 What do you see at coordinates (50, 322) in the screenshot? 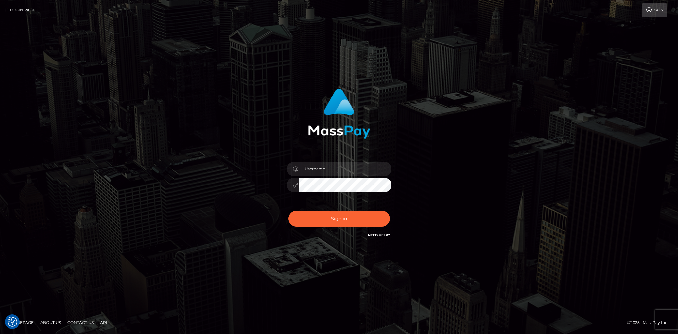
I see `a: About Us` at bounding box center [50, 322].